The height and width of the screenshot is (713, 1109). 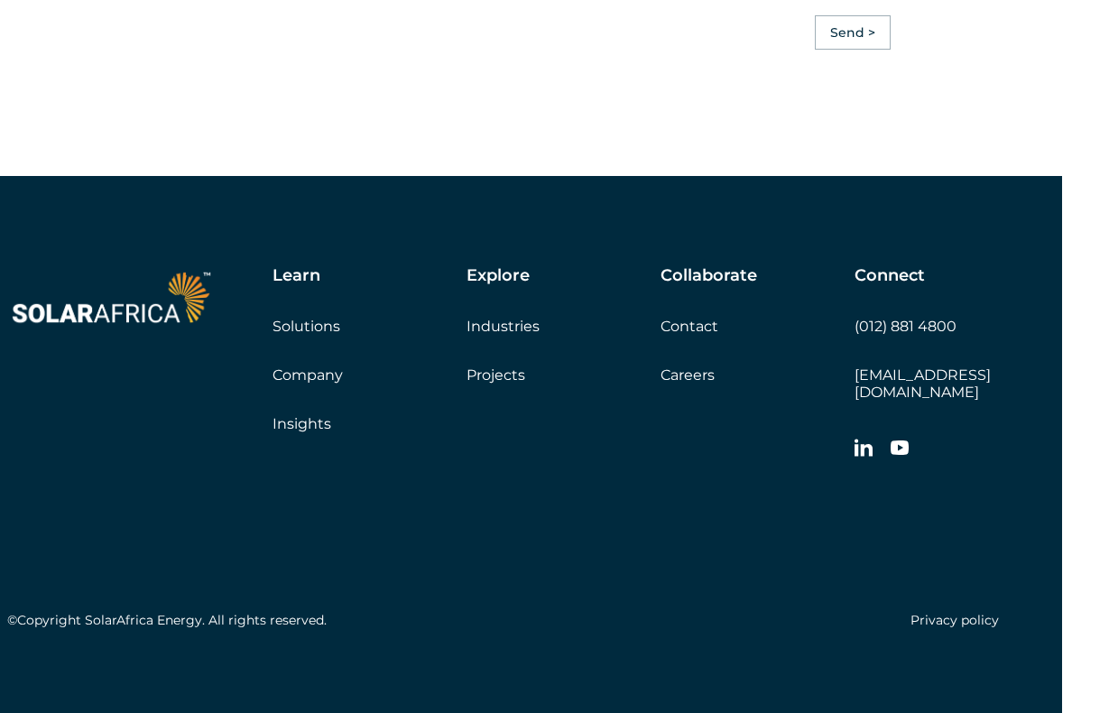 What do you see at coordinates (889, 276) in the screenshot?
I see `h5: Connect` at bounding box center [889, 276].